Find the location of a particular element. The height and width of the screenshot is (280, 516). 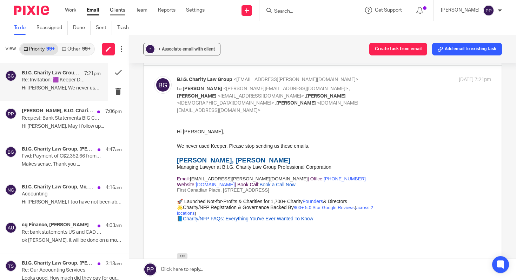

a: Charity/NFP FAQs: Everything You've Ever Wanted To Know is located at coordinates (71, 91).